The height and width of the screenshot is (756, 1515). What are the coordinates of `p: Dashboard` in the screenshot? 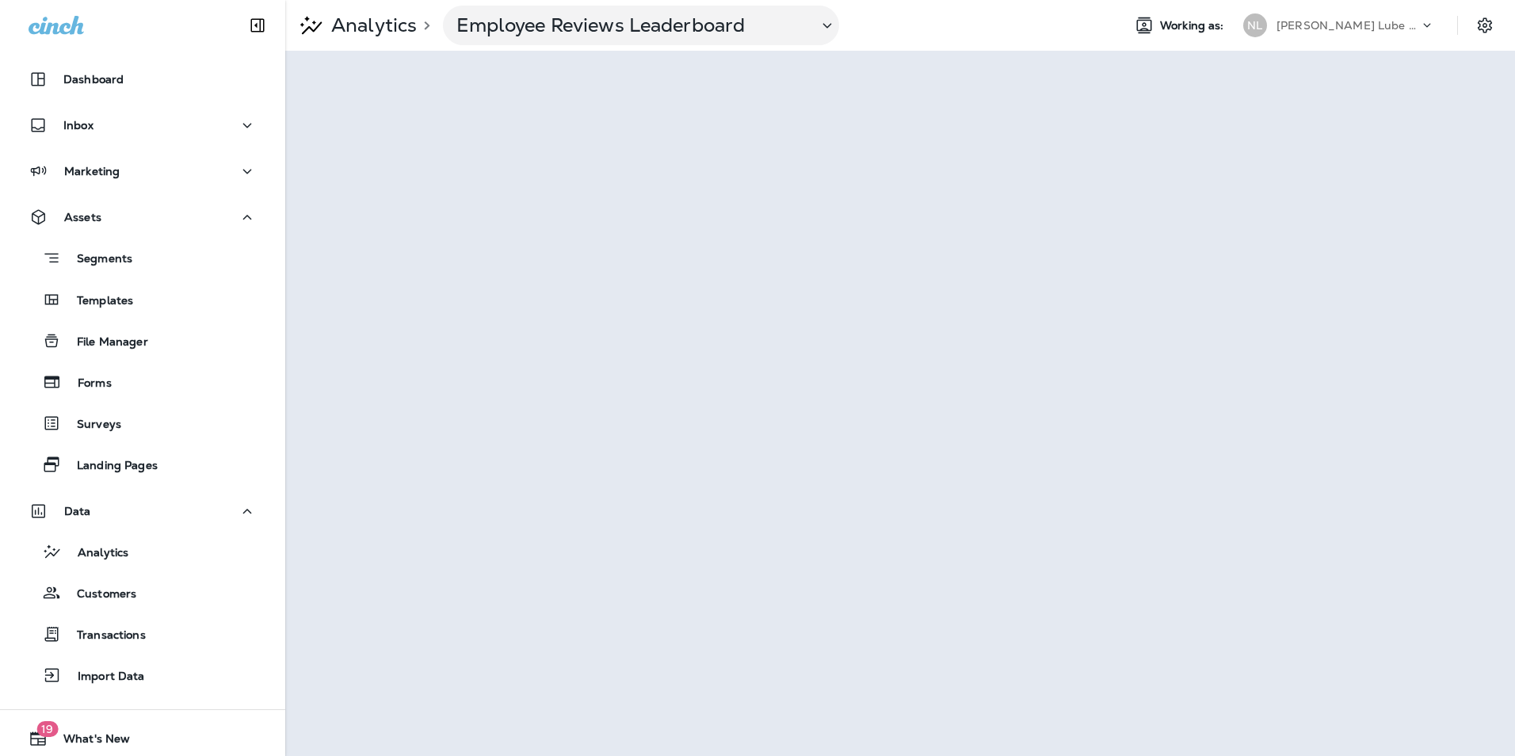 It's located at (94, 79).